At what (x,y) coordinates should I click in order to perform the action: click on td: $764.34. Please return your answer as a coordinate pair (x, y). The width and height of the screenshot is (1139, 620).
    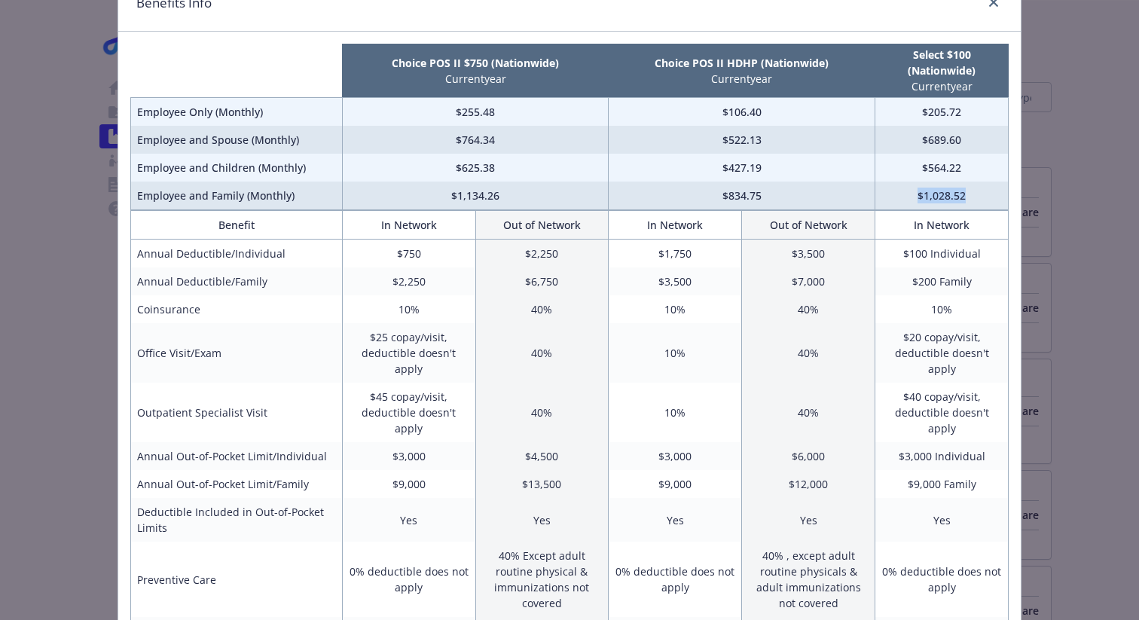
    Looking at the image, I should click on (475, 139).